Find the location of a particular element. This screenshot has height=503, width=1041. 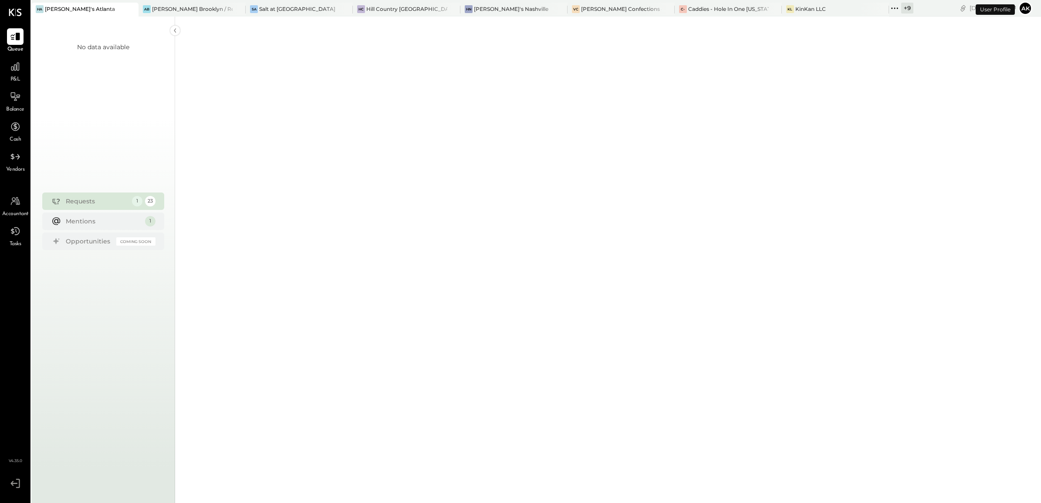

a: Vendors is located at coordinates (15, 161).